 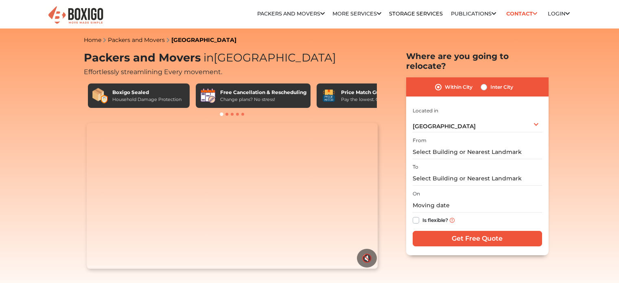 I want to click on label: On, so click(x=416, y=194).